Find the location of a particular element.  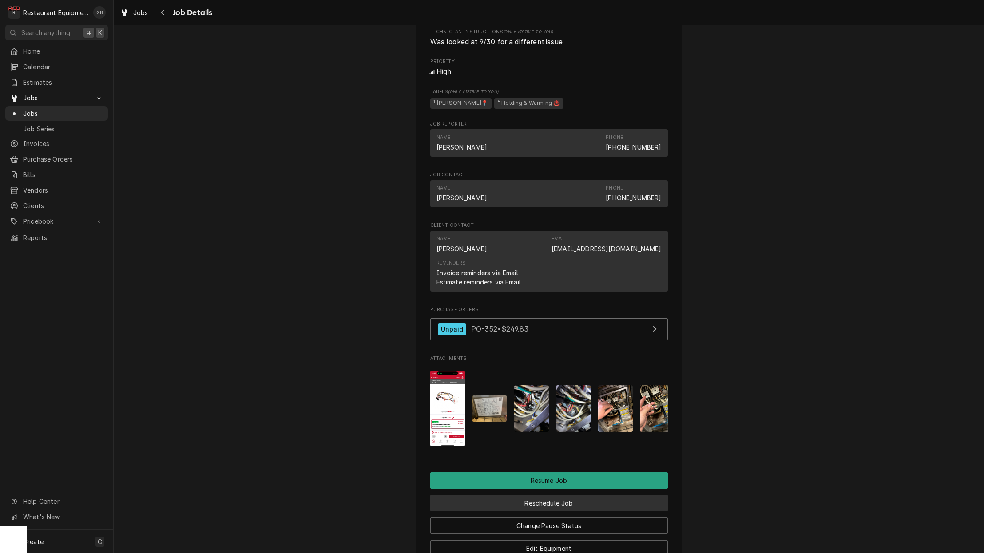

a: Vendors is located at coordinates (56, 190).